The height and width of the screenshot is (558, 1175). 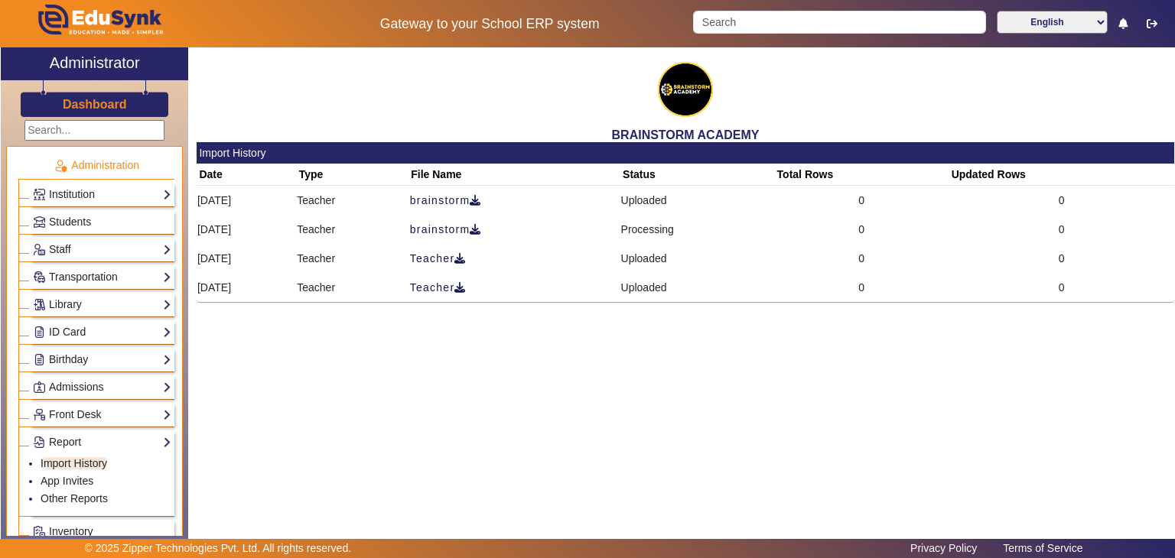 What do you see at coordinates (685, 153) in the screenshot?
I see `mat-card-header: Import History` at bounding box center [685, 153].